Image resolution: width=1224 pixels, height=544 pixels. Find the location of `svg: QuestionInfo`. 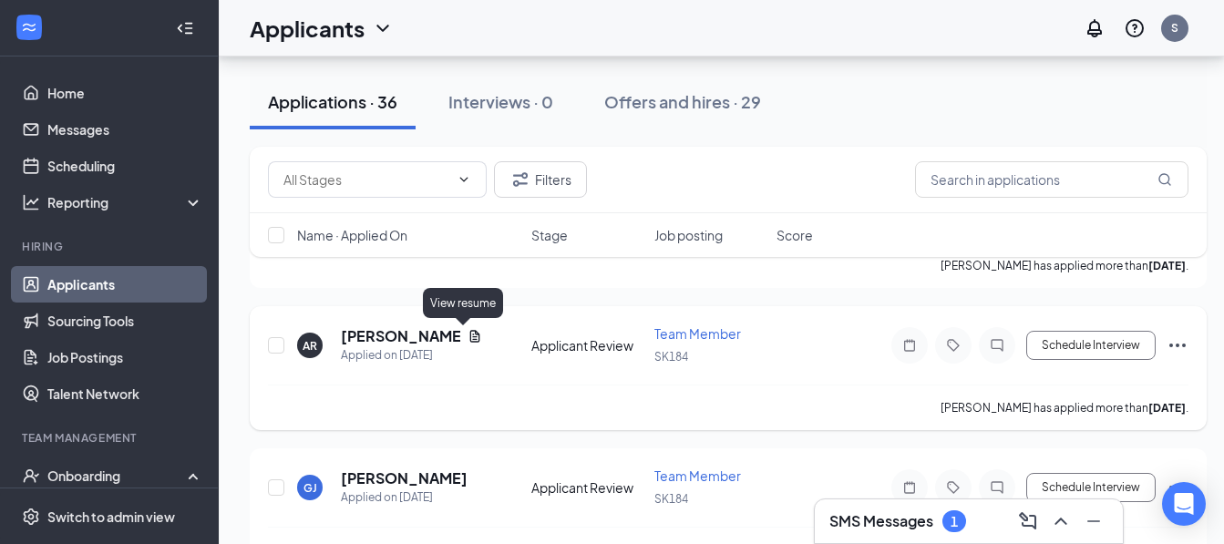

svg: QuestionInfo is located at coordinates (1134, 28).